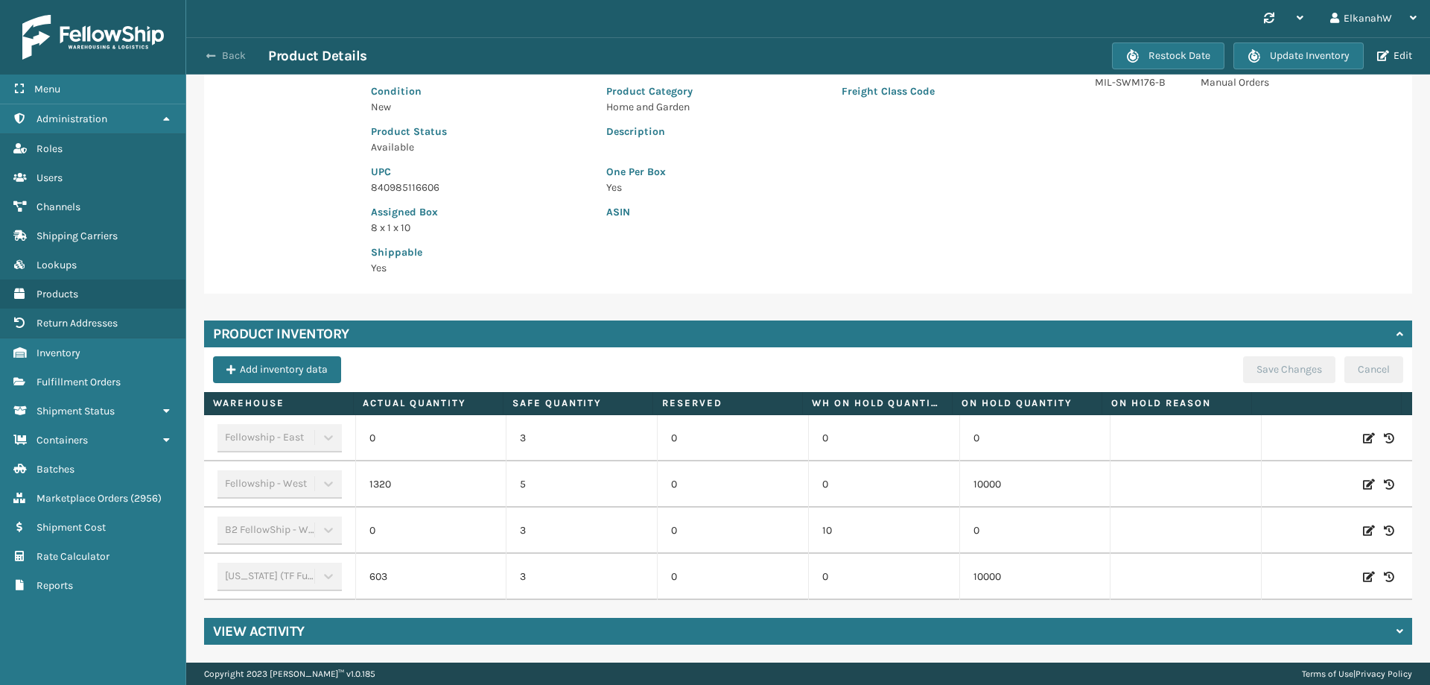  Describe the element at coordinates (715, 91) in the screenshot. I see `p: Product Category` at that location.